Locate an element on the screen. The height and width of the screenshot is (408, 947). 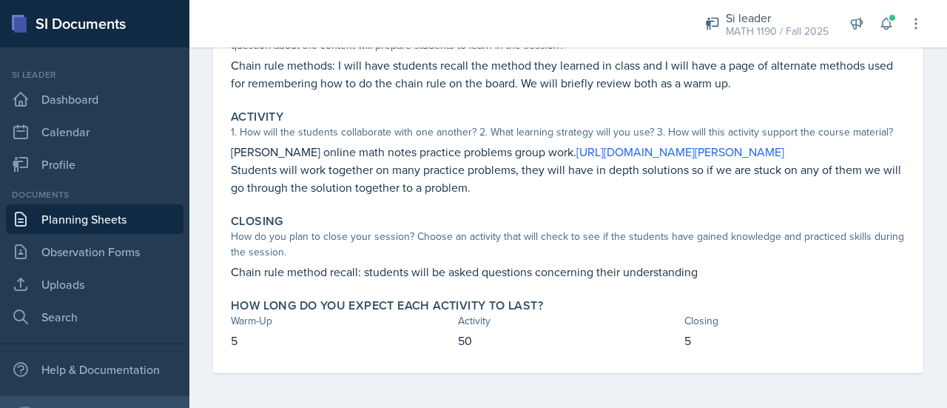
div: How do you plan to close your session? Choose an activity that will check to see if the students ... is located at coordinates (568, 244).